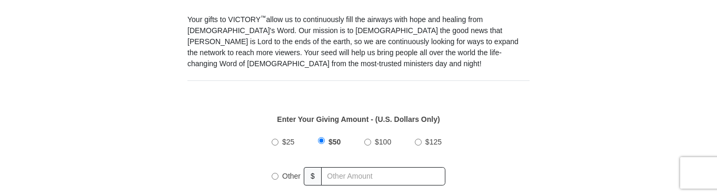 This screenshot has height=196, width=717. What do you see at coordinates (358, 119) in the screenshot?
I see `strong: Enter Your Giving Amount - (U.S. Dollars Only)` at bounding box center [358, 119].